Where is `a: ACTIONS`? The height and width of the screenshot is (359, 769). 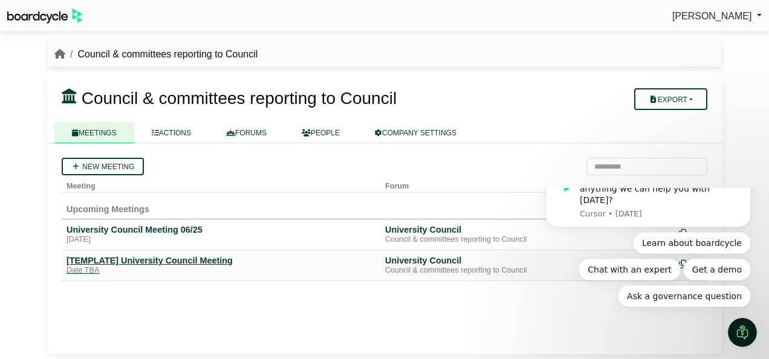
a: ACTIONS is located at coordinates (171, 132).